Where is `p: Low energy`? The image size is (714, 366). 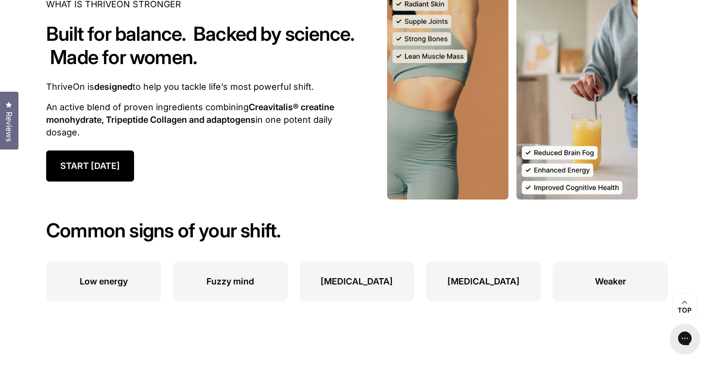
p: Low energy is located at coordinates (103, 282).